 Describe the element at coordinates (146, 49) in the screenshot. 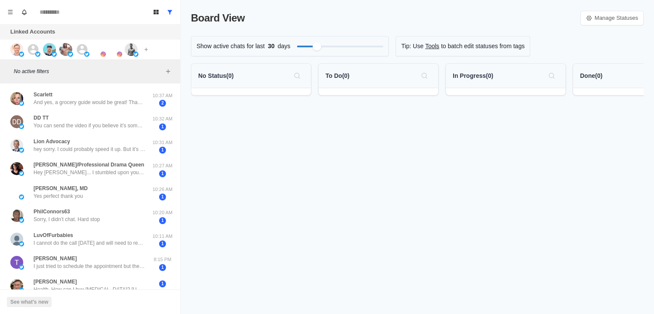

I see `button: Add account` at that location.